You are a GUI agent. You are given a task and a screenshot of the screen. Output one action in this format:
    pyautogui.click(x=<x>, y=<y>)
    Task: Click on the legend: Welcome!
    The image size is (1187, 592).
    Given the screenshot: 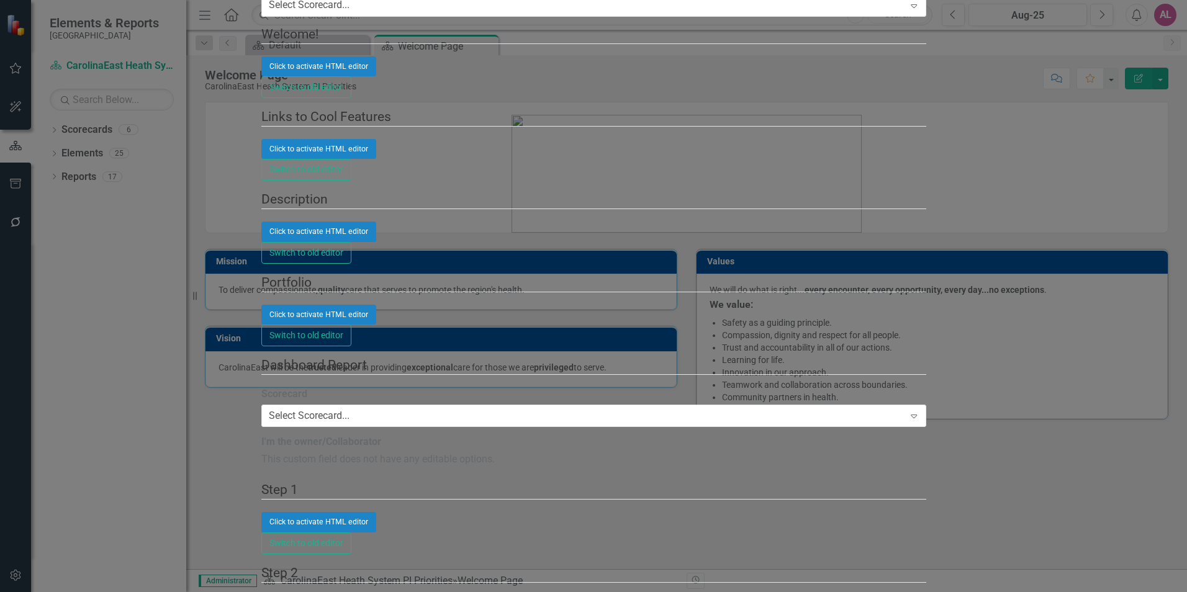 What is the action you would take?
    pyautogui.click(x=594, y=34)
    